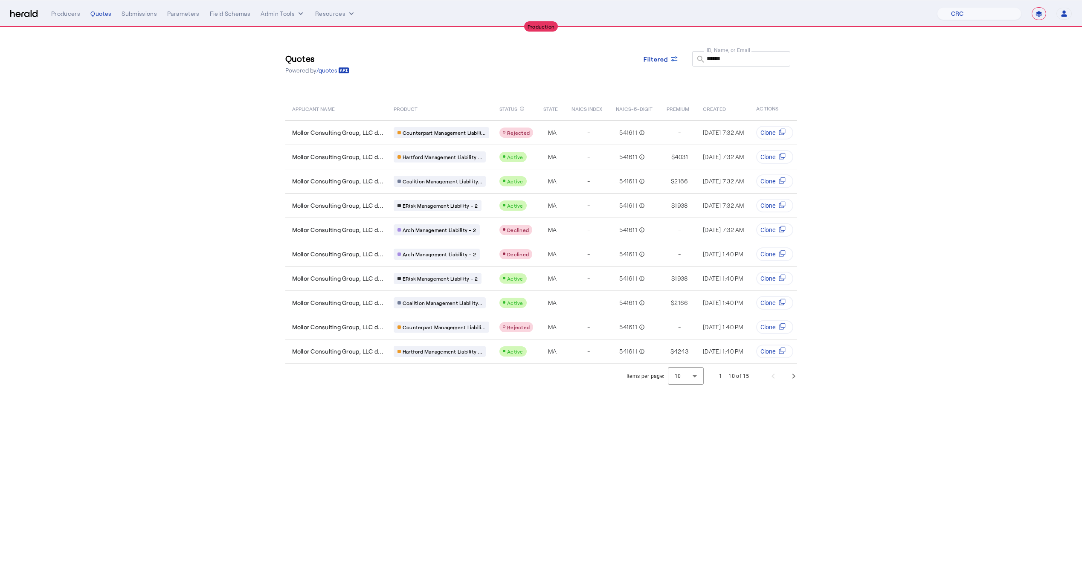 The width and height of the screenshot is (1082, 586). Describe the element at coordinates (681, 351) in the screenshot. I see `span: 4243` at that location.